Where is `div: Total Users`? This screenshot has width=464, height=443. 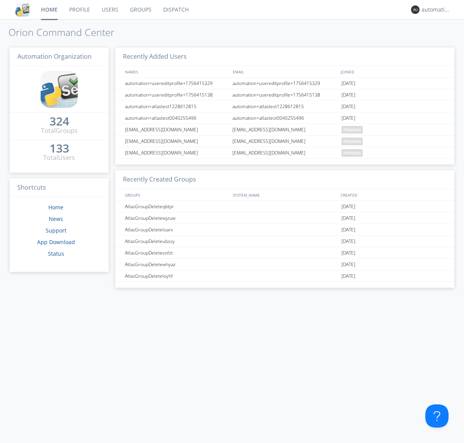 div: Total Users is located at coordinates (59, 158).